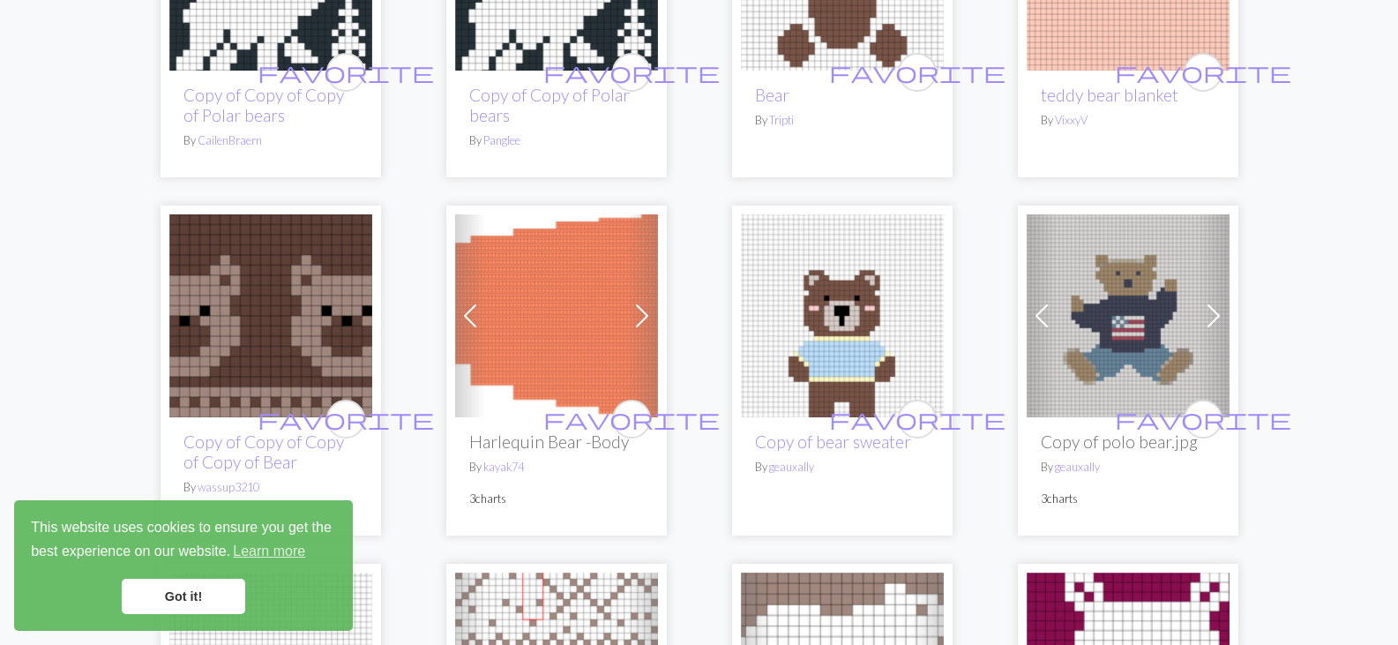  Describe the element at coordinates (833, 441) in the screenshot. I see `a: Copy of bear sweater` at that location.